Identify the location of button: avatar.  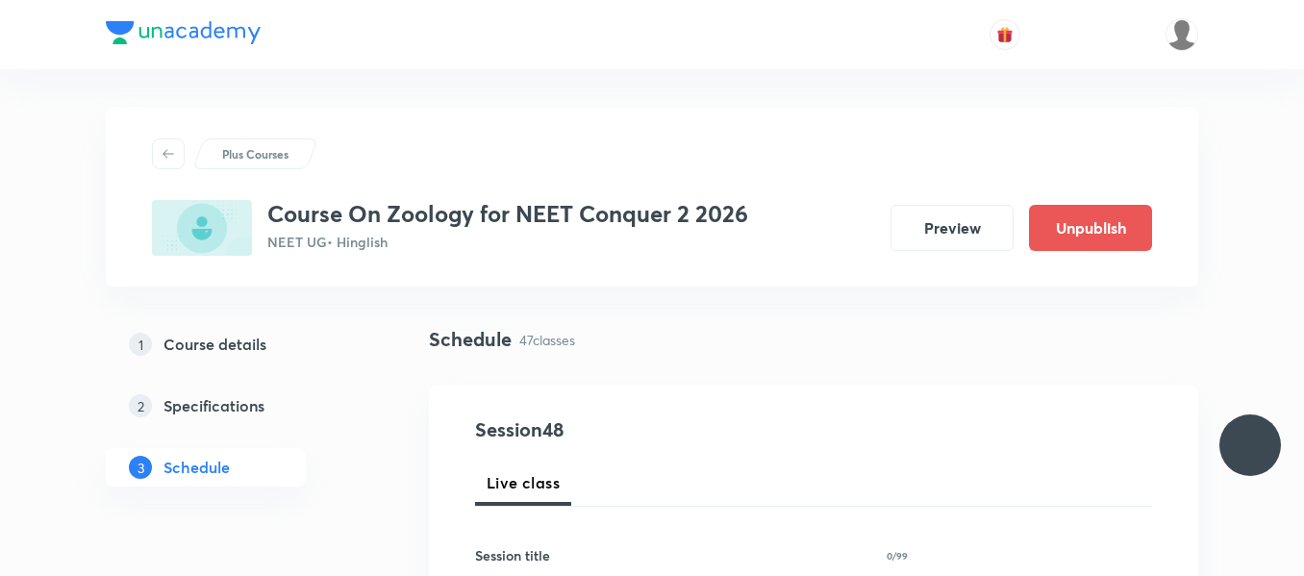
(1005, 35).